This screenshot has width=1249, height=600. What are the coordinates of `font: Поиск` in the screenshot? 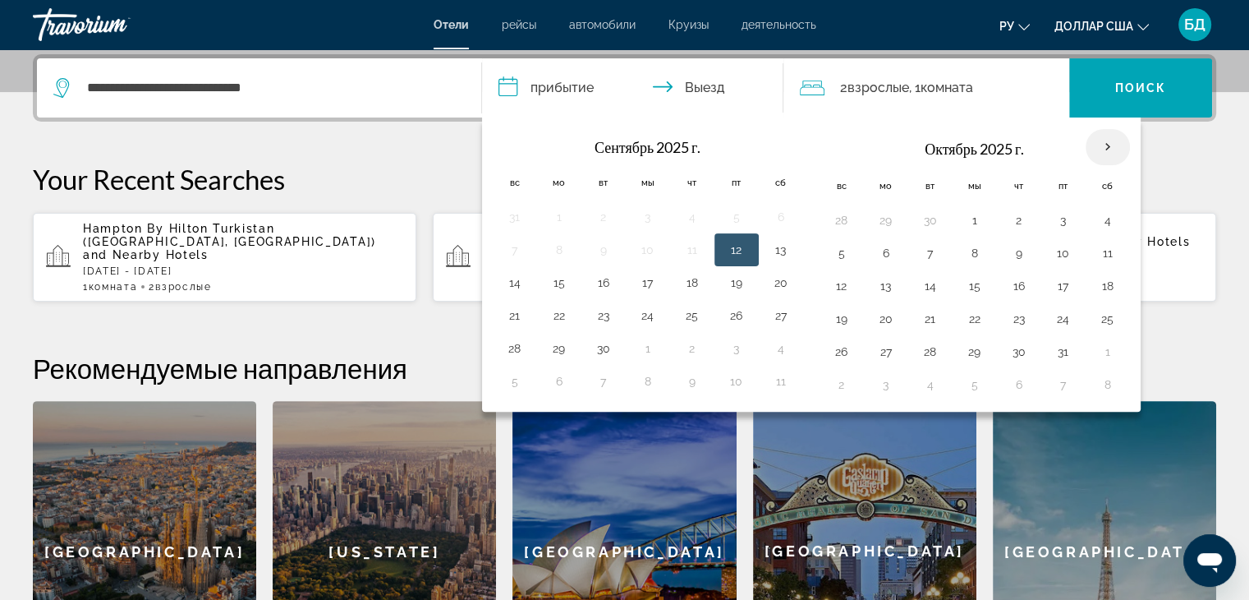 It's located at (1141, 88).